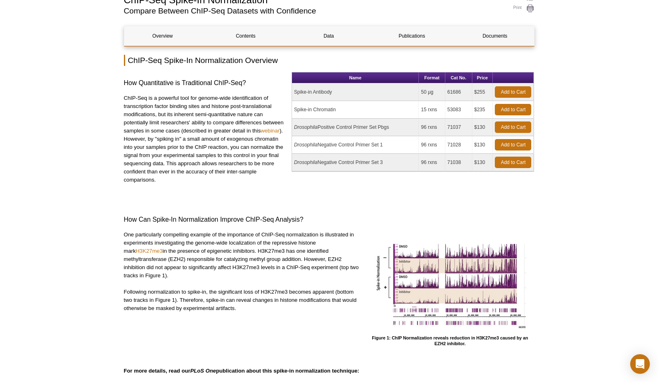 The image size is (658, 382). What do you see at coordinates (356, 127) in the screenshot?
I see `td: Positive Control Primer Set Pbgs` at bounding box center [356, 127].